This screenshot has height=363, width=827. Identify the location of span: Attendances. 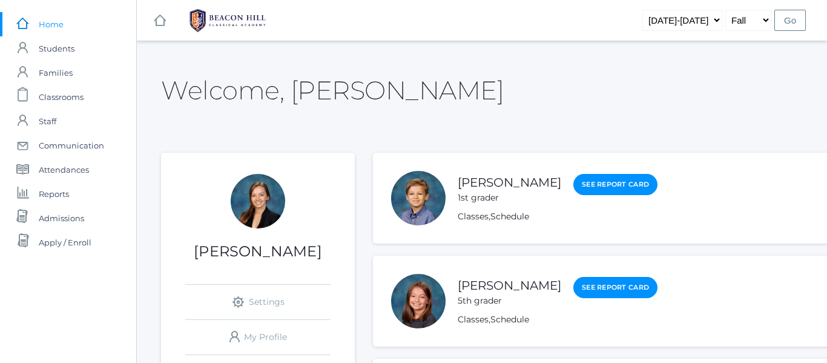
(64, 170).